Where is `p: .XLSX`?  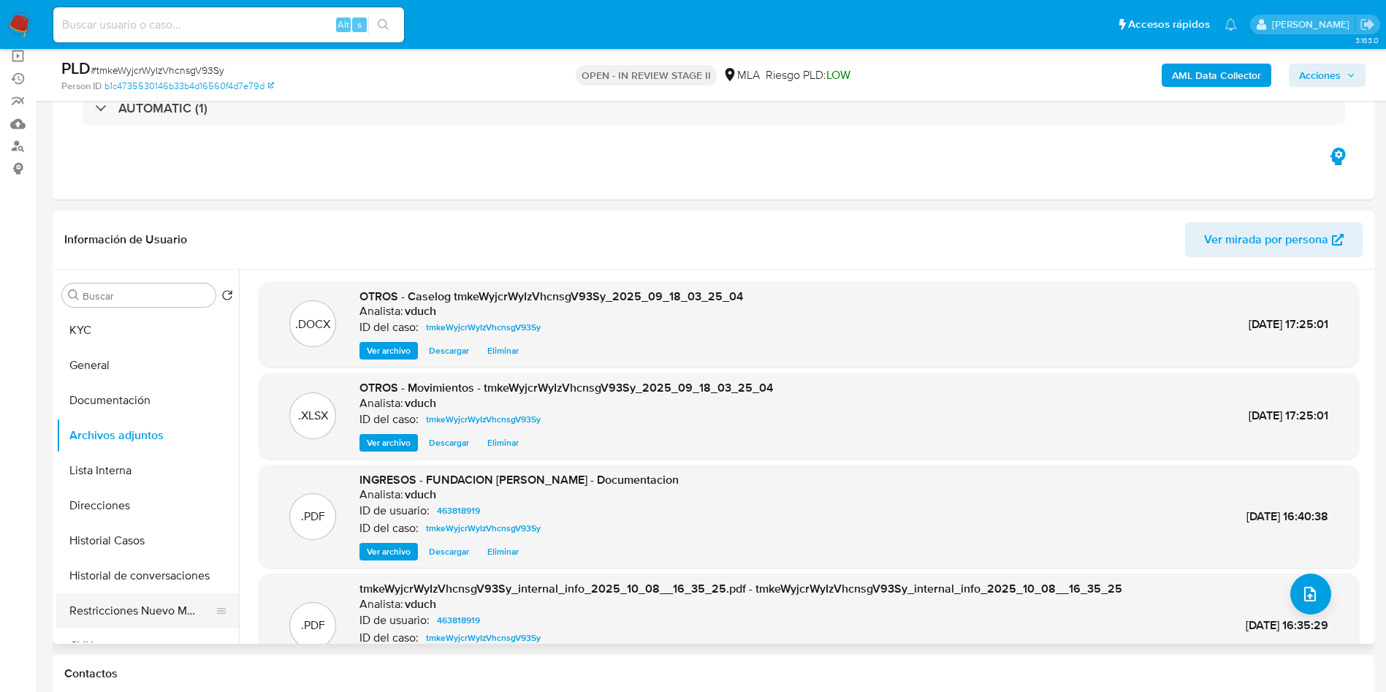
p: .XLSX is located at coordinates (313, 416).